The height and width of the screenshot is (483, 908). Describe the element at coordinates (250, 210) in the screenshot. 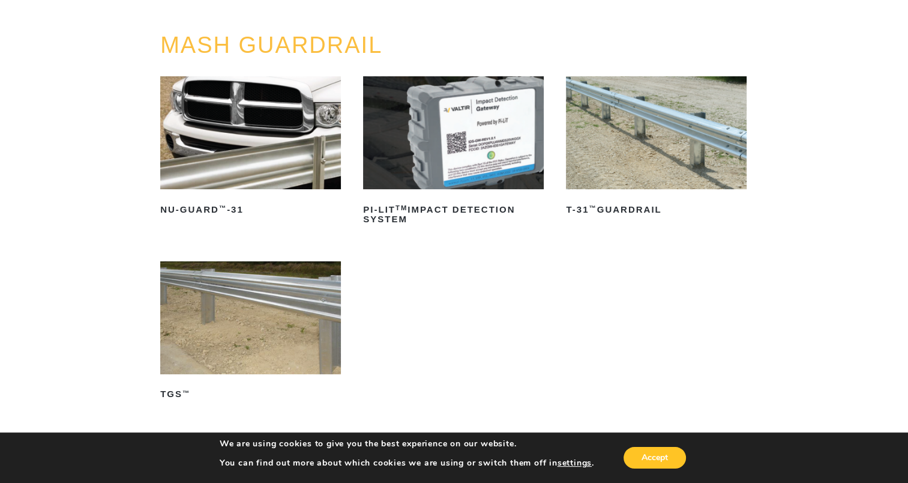

I see `h2: NU-GUARD -31` at that location.